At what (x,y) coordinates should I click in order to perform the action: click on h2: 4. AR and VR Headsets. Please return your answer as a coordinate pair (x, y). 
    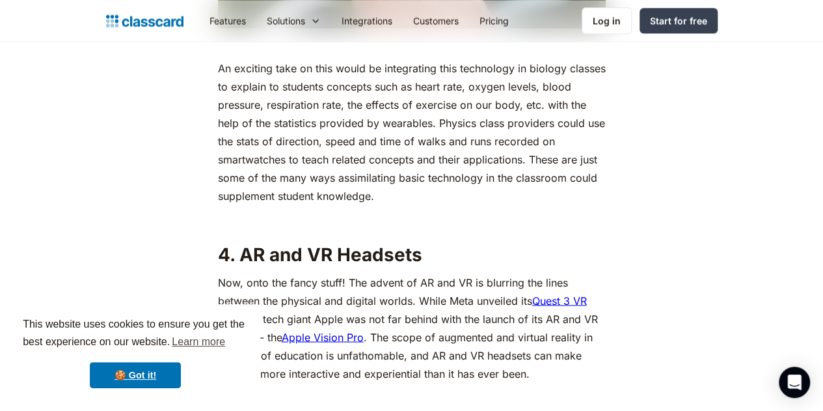
    Looking at the image, I should click on (412, 254).